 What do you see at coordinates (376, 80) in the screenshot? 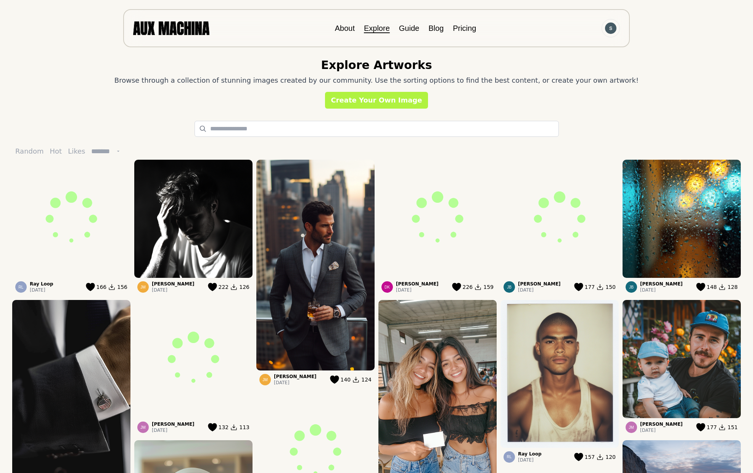
I see `p: Browse through a collection of stunning images created by our community. Use the sorting options ...` at bounding box center [376, 80].